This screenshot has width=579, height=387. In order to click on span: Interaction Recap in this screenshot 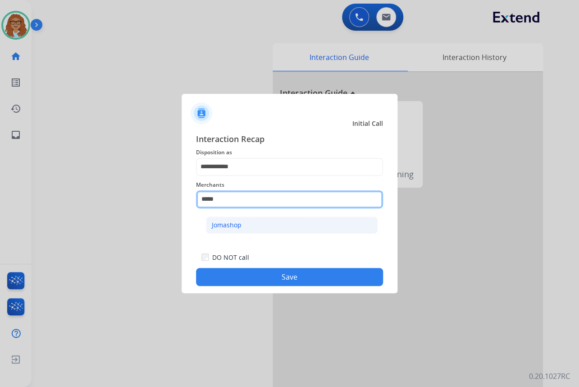, I will do `click(289, 140)`.